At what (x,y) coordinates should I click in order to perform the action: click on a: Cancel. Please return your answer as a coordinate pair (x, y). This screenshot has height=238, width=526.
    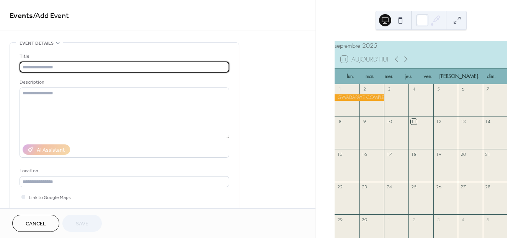
    Looking at the image, I should click on (36, 223).